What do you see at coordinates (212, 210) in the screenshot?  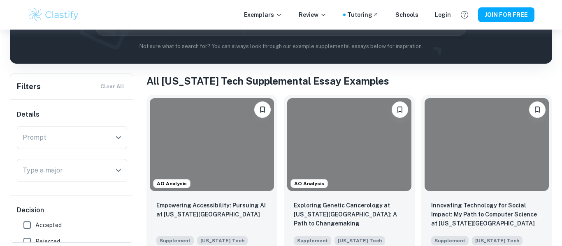 I see `p: Empowering Accessibility: Pursuing AI at Georgia Tech` at bounding box center [212, 210].